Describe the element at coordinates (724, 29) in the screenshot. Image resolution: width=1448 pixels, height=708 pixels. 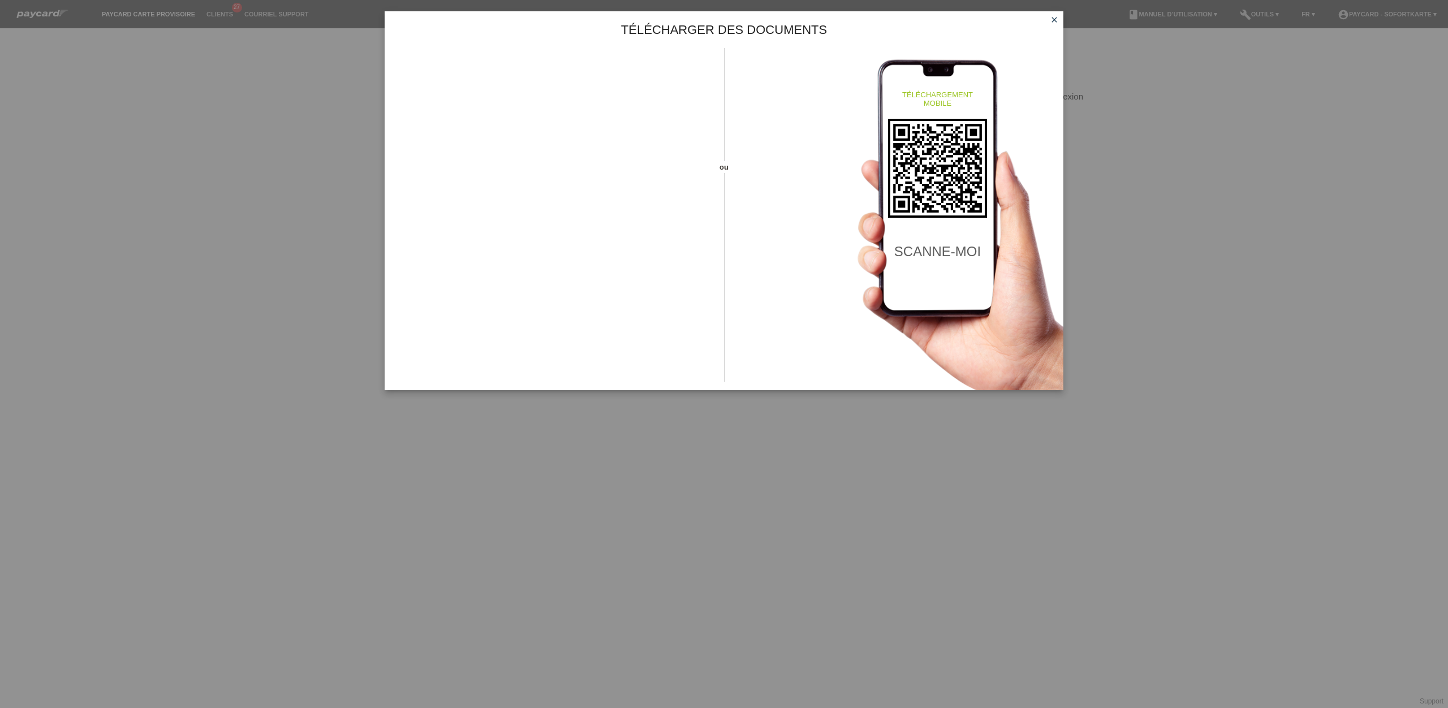
I see `h1: Télécharger des documents` at that location.